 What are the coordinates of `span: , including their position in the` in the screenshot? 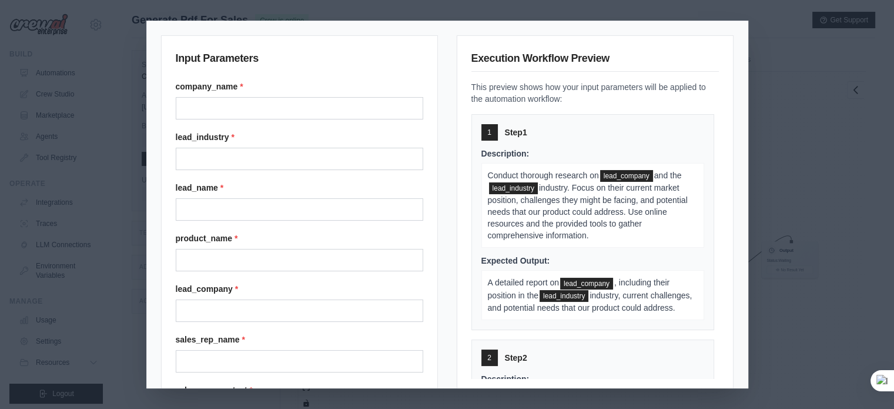 It's located at (579, 288).